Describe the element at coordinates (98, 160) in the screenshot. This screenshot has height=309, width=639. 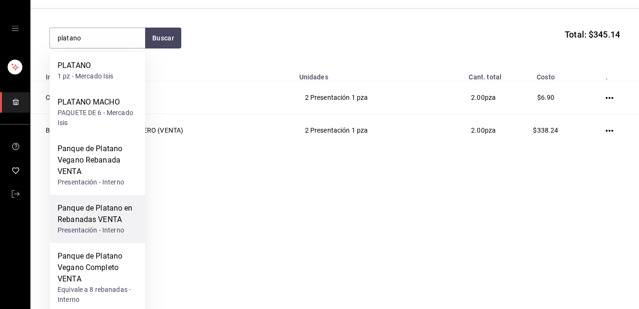
I see `div: Panque de Platano Vegano Rebanada VENTA` at that location.